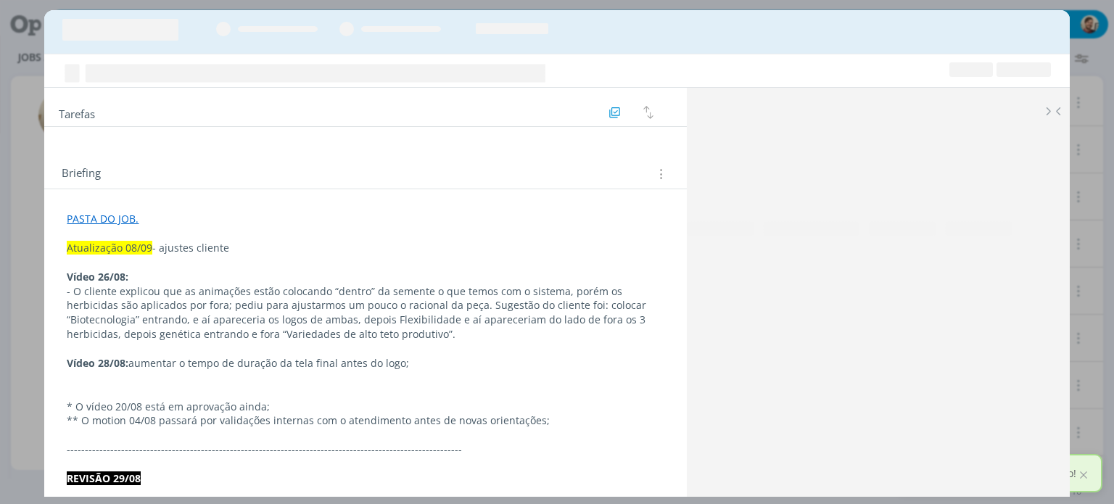 The width and height of the screenshot is (1114, 504). What do you see at coordinates (365, 421) in the screenshot?
I see `p: ** O motion 04/08 passará por validações internas com o atendimento antes de novas orientações;` at bounding box center [365, 421].